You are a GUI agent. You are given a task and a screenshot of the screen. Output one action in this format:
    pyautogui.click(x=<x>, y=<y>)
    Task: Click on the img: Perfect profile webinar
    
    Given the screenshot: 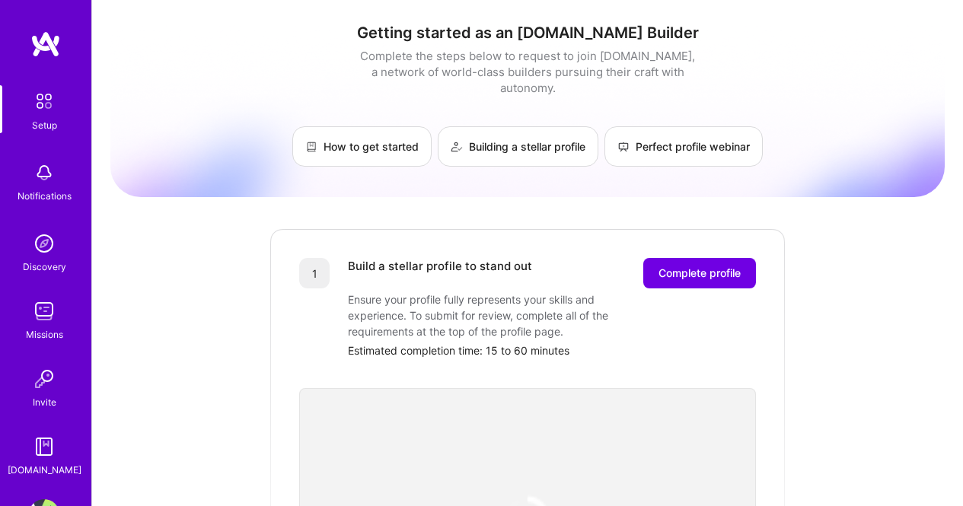 What is the action you would take?
    pyautogui.click(x=624, y=147)
    